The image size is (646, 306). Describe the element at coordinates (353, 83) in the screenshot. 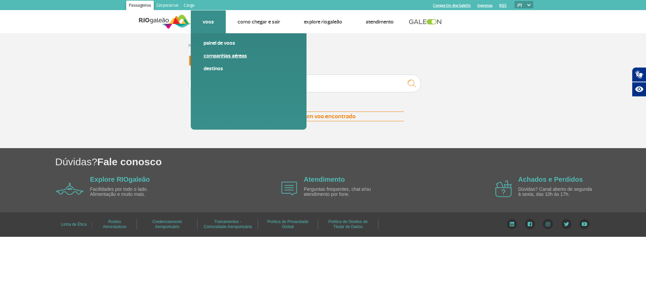

I see `input: Voo, cidade ou cia aérea` at that location.